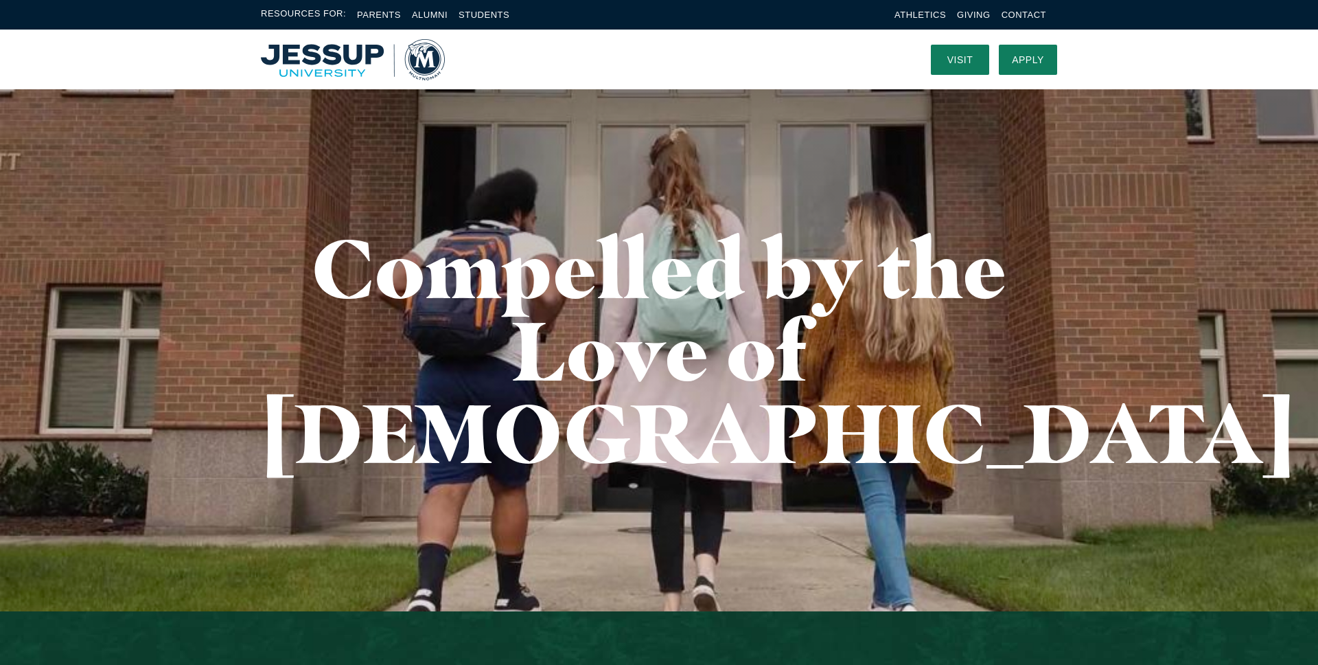  Describe the element at coordinates (974, 14) in the screenshot. I see `a: Giving` at that location.